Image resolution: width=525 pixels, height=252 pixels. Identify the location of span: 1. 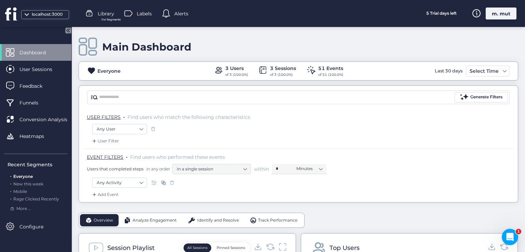
(519, 232).